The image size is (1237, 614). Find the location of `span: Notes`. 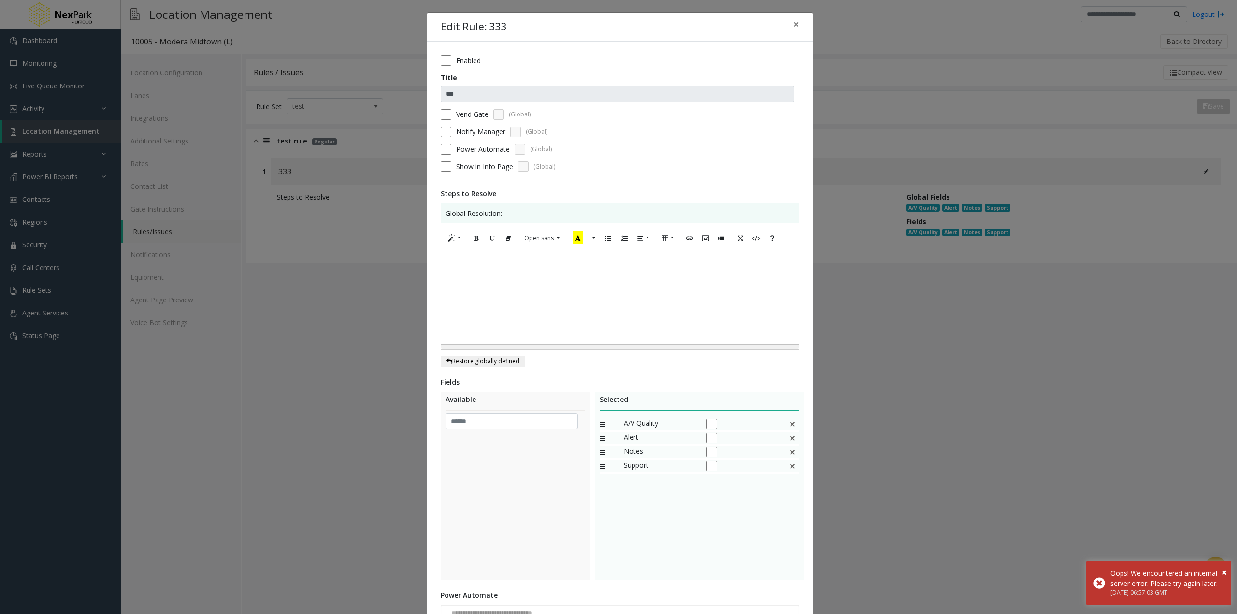

span: Notes is located at coordinates (660, 452).